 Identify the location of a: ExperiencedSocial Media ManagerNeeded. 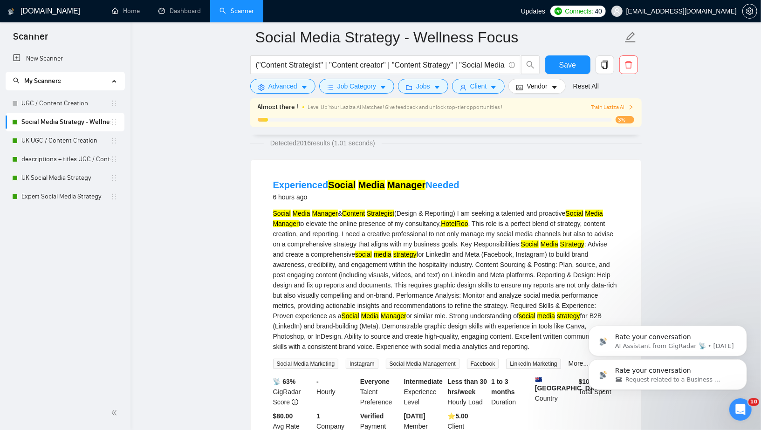
(366, 185).